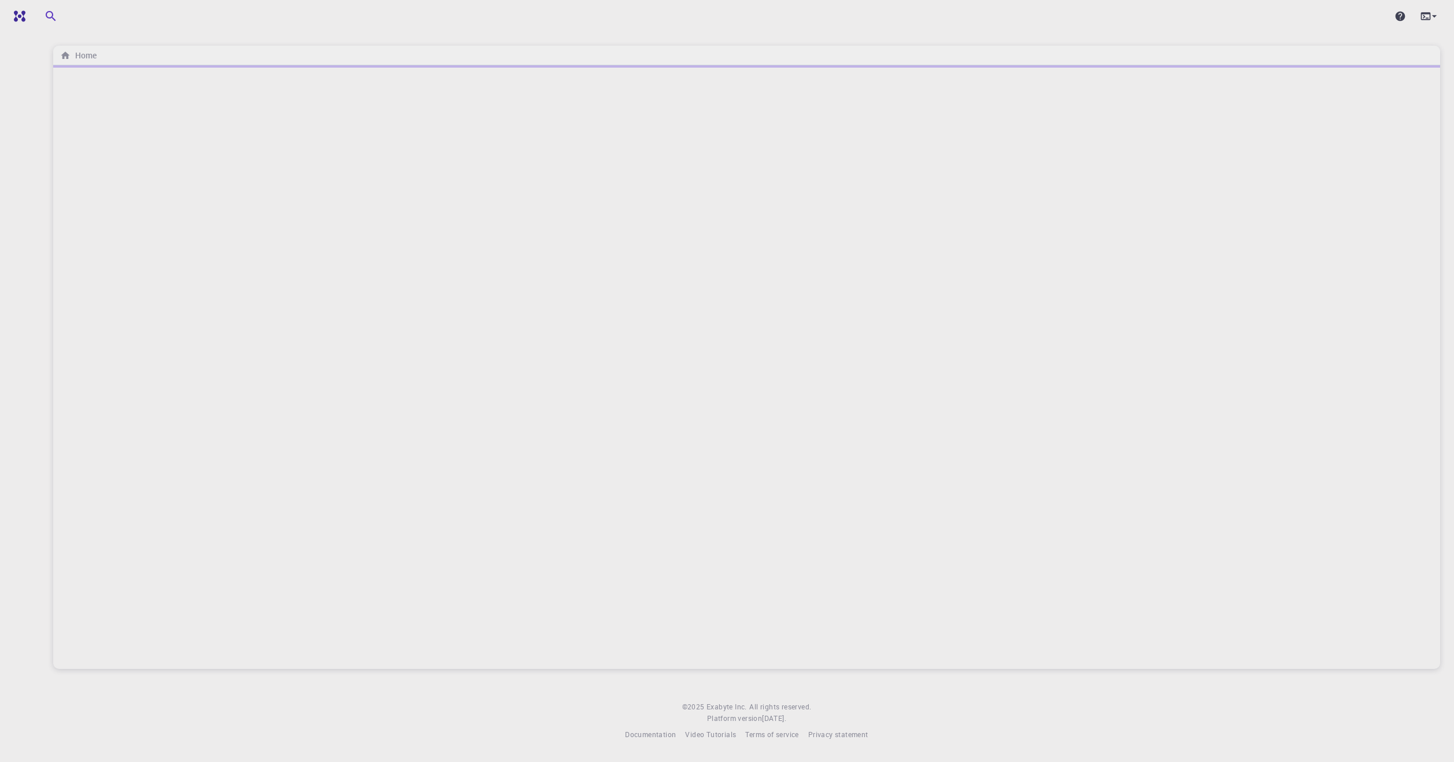 This screenshot has width=1454, height=762. Describe the element at coordinates (694, 707) in the screenshot. I see `span: © 2025` at that location.